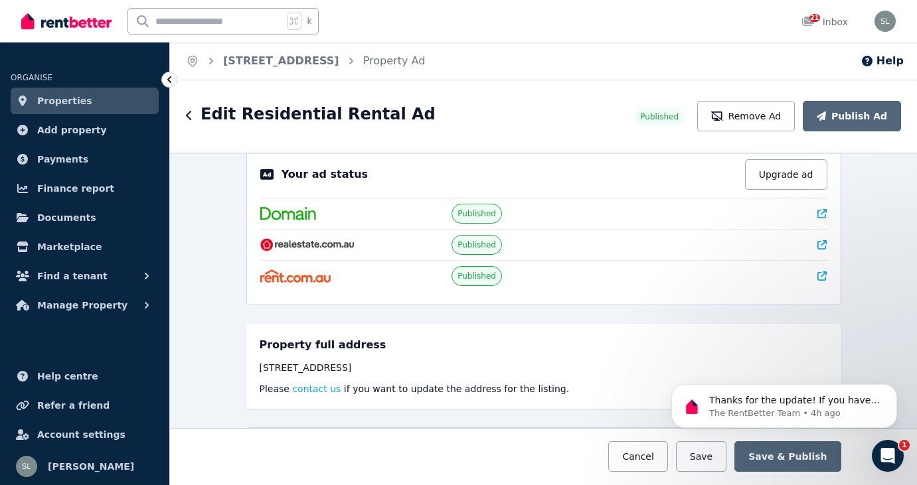 Image resolution: width=917 pixels, height=485 pixels. What do you see at coordinates (143, 44) in the screenshot?
I see `p: Thanks for the update! If you have any questions while waiting, just let us know. We're here to h...` at bounding box center [143, 44].